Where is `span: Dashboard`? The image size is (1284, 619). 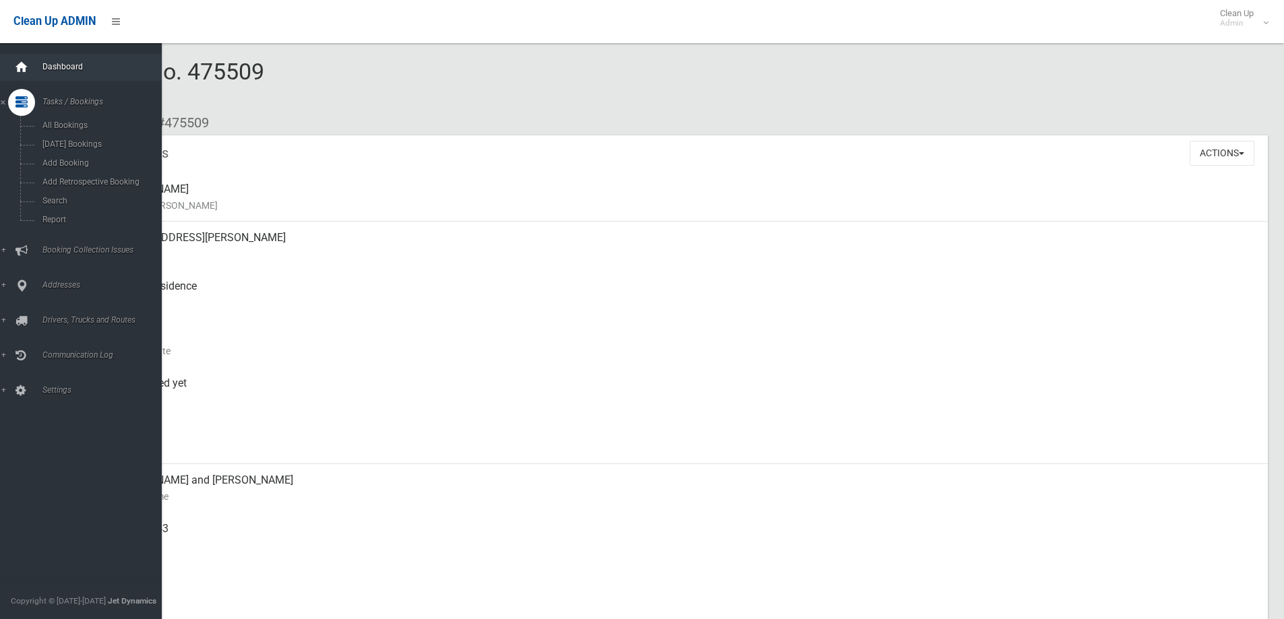
span: Dashboard is located at coordinates (105, 67).